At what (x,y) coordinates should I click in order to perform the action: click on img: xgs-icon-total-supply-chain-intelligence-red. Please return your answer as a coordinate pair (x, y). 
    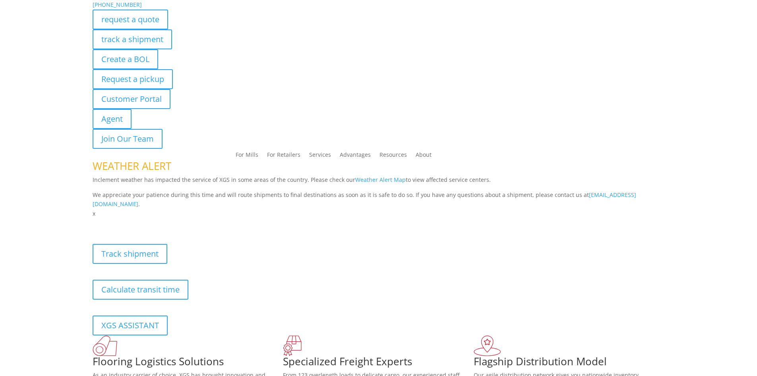
    Looking at the image, I should click on (105, 345).